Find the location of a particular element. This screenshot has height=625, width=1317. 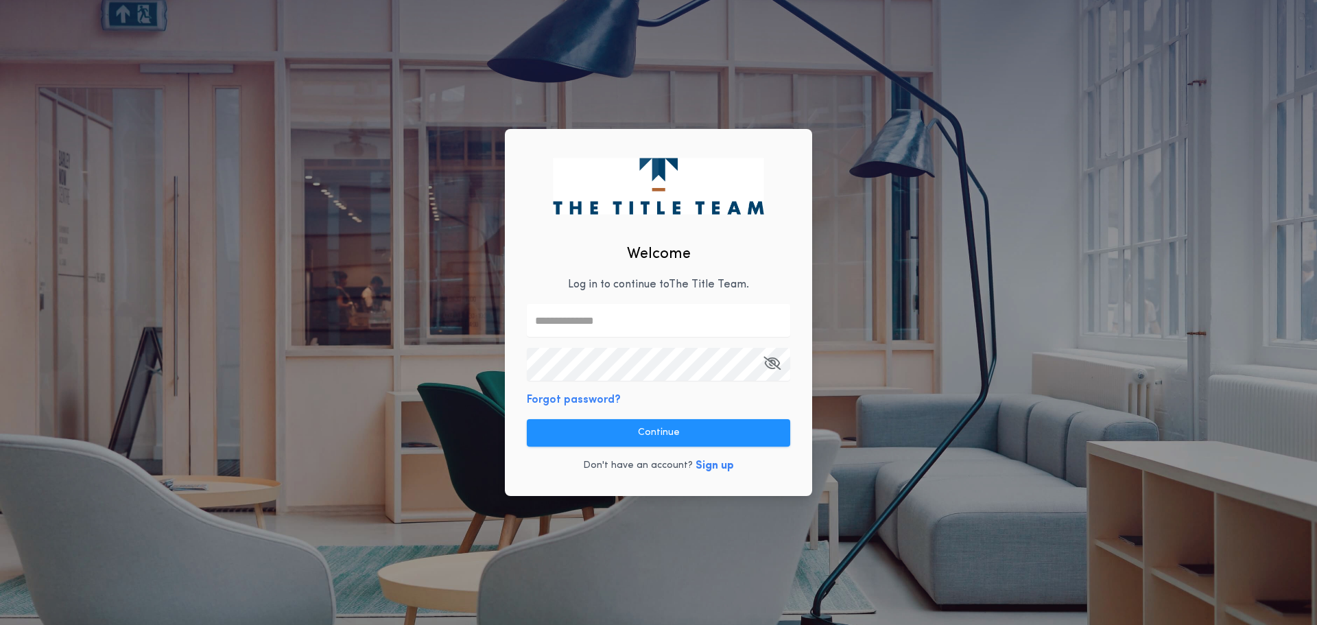

h2: Welcome is located at coordinates (658, 254).